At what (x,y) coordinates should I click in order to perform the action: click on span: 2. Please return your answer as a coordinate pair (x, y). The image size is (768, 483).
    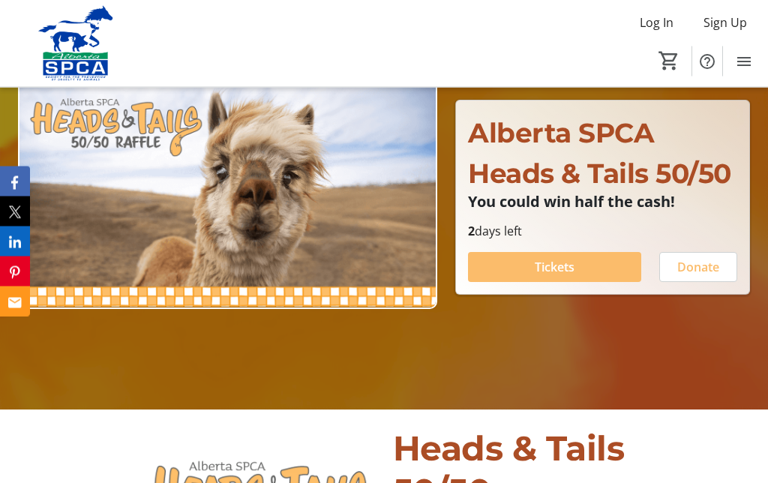
    Looking at the image, I should click on (471, 232).